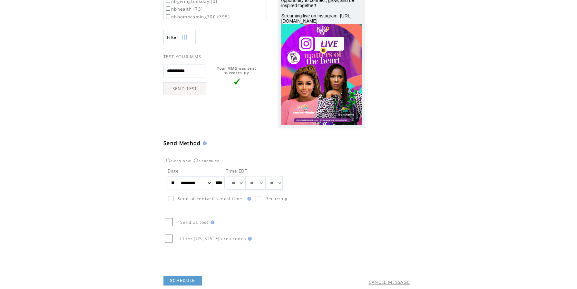  Describe the element at coordinates (185, 37) in the screenshot. I see `img: filters.png` at that location.